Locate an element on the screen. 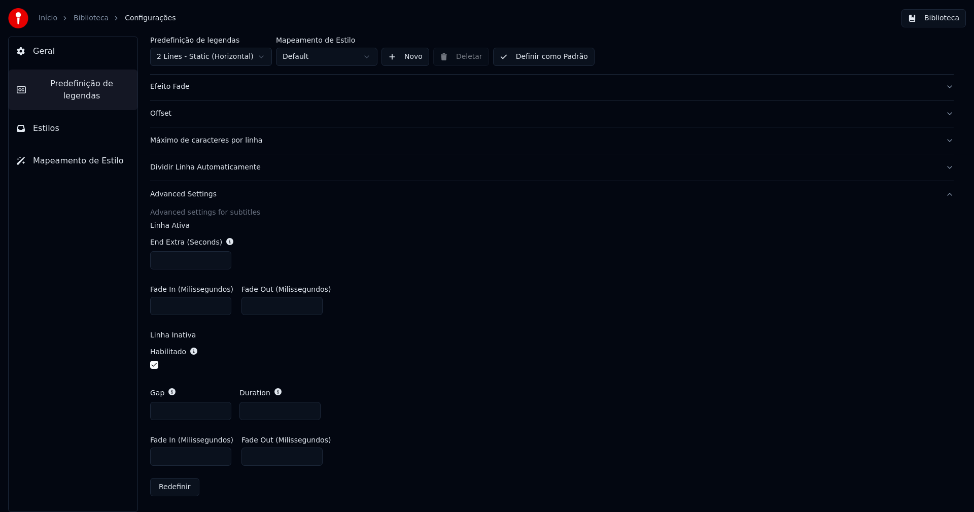  div: Máximo de caracteres por linha is located at coordinates (544, 141).